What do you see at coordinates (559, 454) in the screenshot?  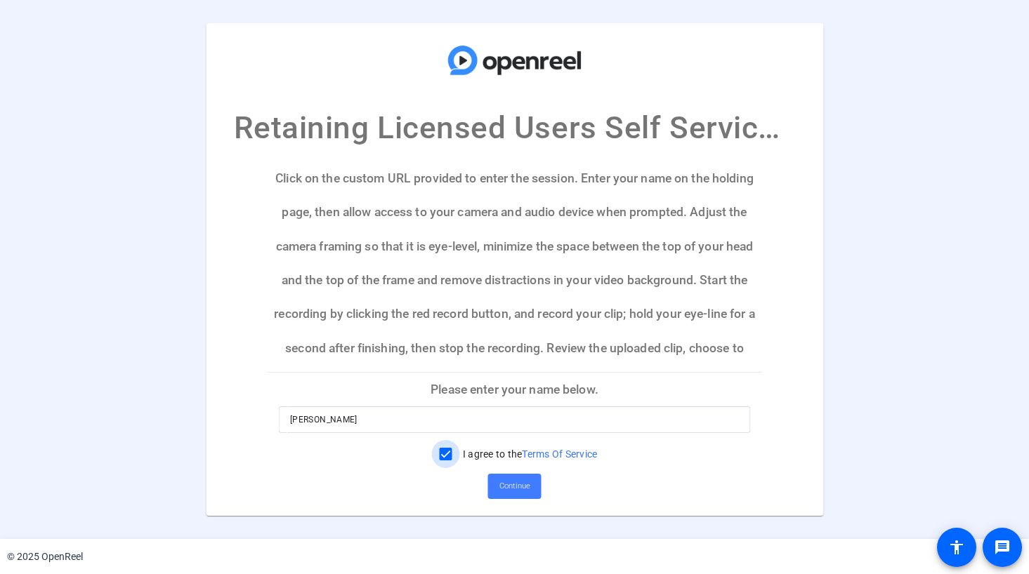 I see `a: Terms Of Service` at bounding box center [559, 454].